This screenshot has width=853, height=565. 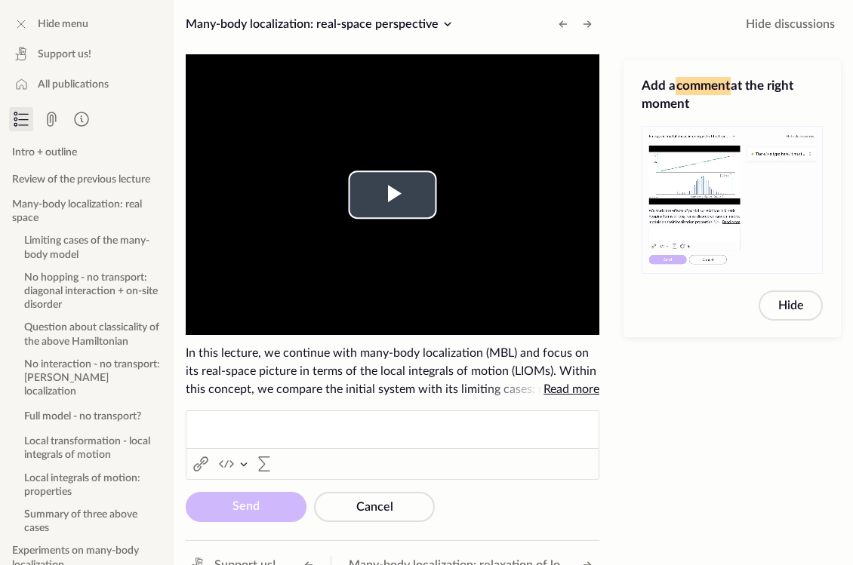 I want to click on span: In this lecture, we continue with many-body localization (MBL) and focus on its real-space pictur..., so click(x=392, y=371).